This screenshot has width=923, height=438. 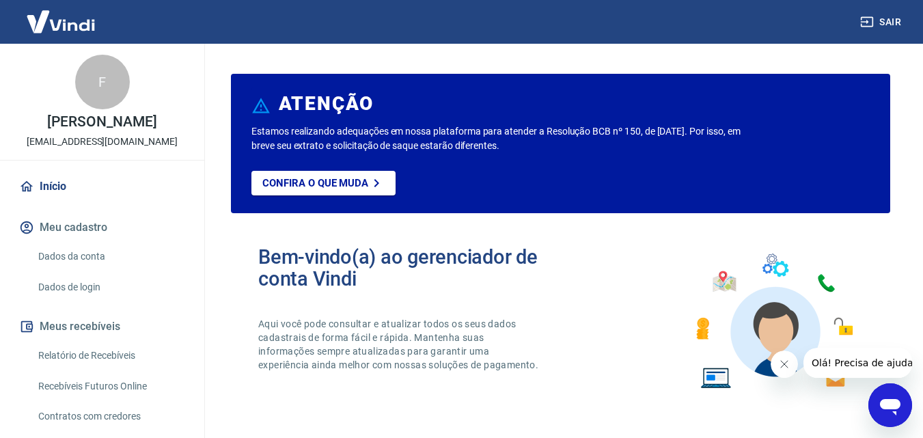 I want to click on p: Confira o que muda, so click(x=315, y=183).